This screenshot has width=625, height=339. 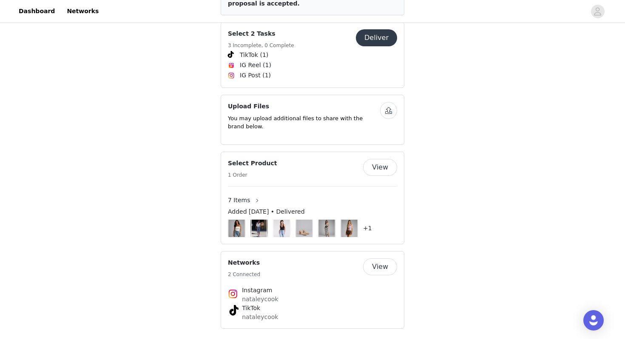 What do you see at coordinates (282, 228) in the screenshot?
I see `img: Alluring Charm Lace Halter Top` at bounding box center [282, 228].